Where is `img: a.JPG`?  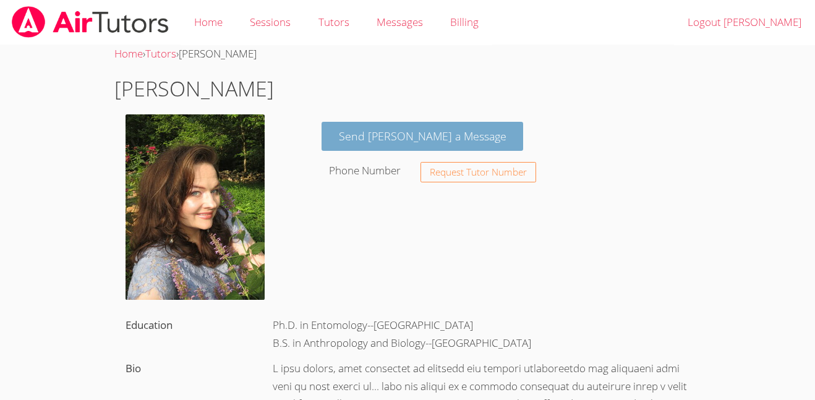
img: a.JPG is located at coordinates (195, 207).